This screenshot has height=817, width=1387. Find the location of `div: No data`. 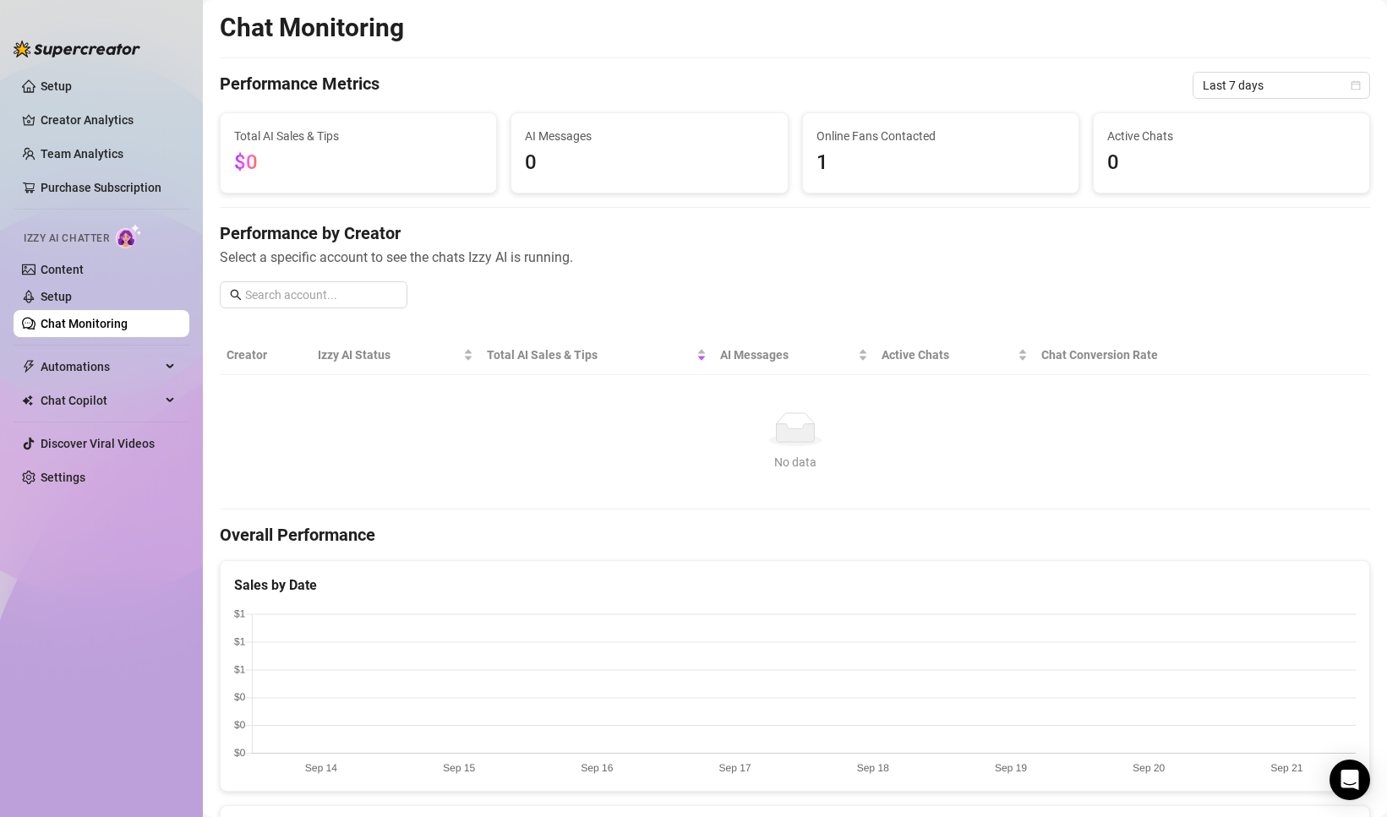

div: No data is located at coordinates (795, 462).